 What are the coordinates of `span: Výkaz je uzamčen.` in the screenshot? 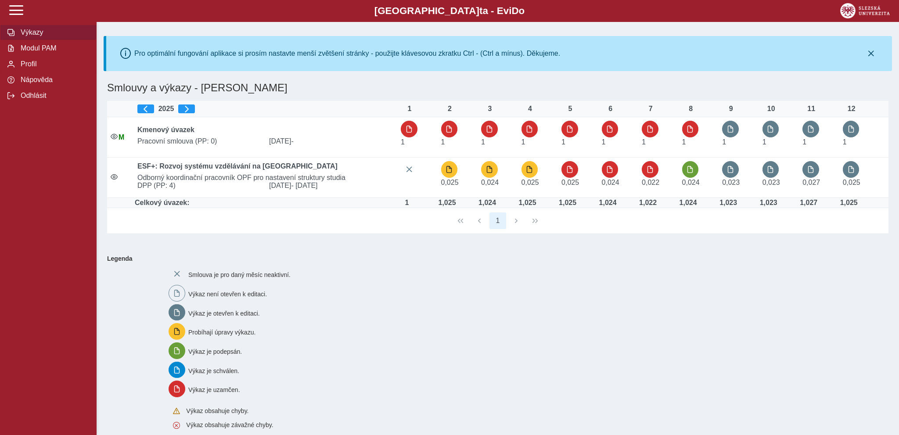 It's located at (214, 390).